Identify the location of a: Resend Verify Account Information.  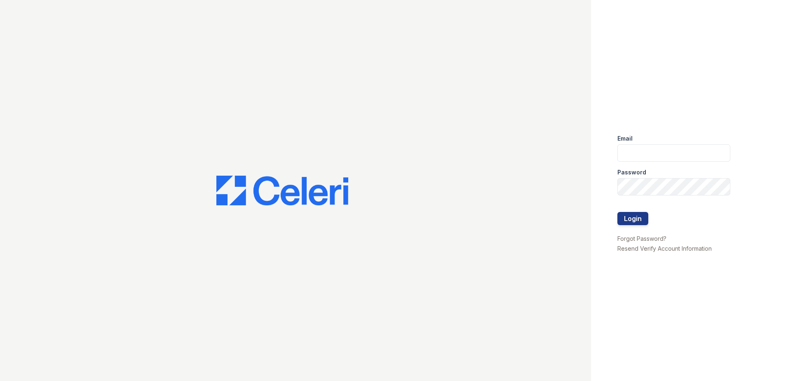
(665, 248).